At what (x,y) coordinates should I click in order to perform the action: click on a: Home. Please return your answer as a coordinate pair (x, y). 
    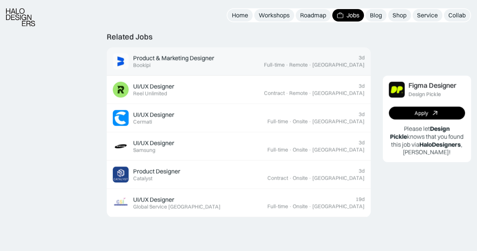
    Looking at the image, I should click on (240, 15).